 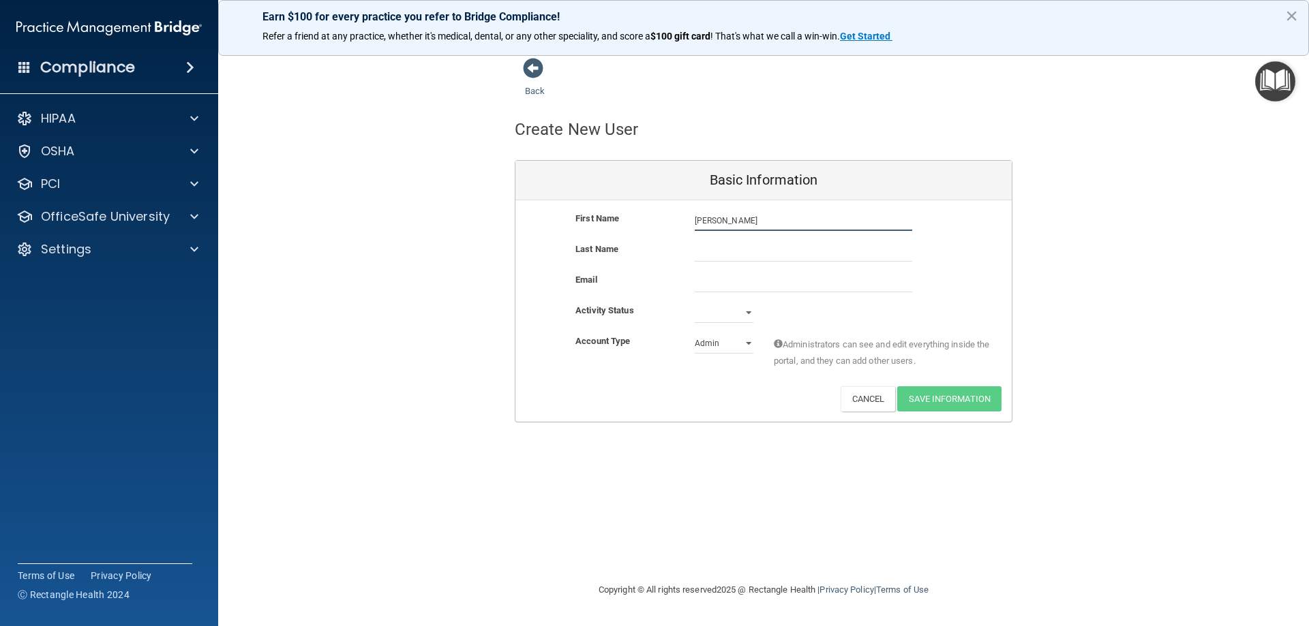 I want to click on div: Copyright © All rights reserved 2025 @ Rectangle Health | |, so click(x=763, y=590).